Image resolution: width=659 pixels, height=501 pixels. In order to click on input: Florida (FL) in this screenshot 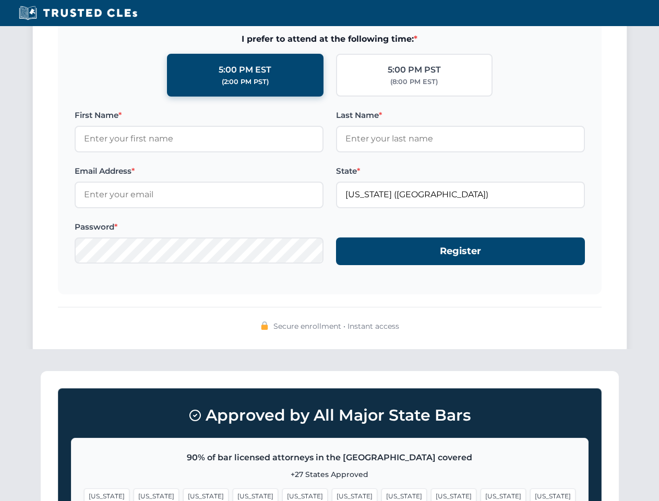, I will do `click(460, 195)`.